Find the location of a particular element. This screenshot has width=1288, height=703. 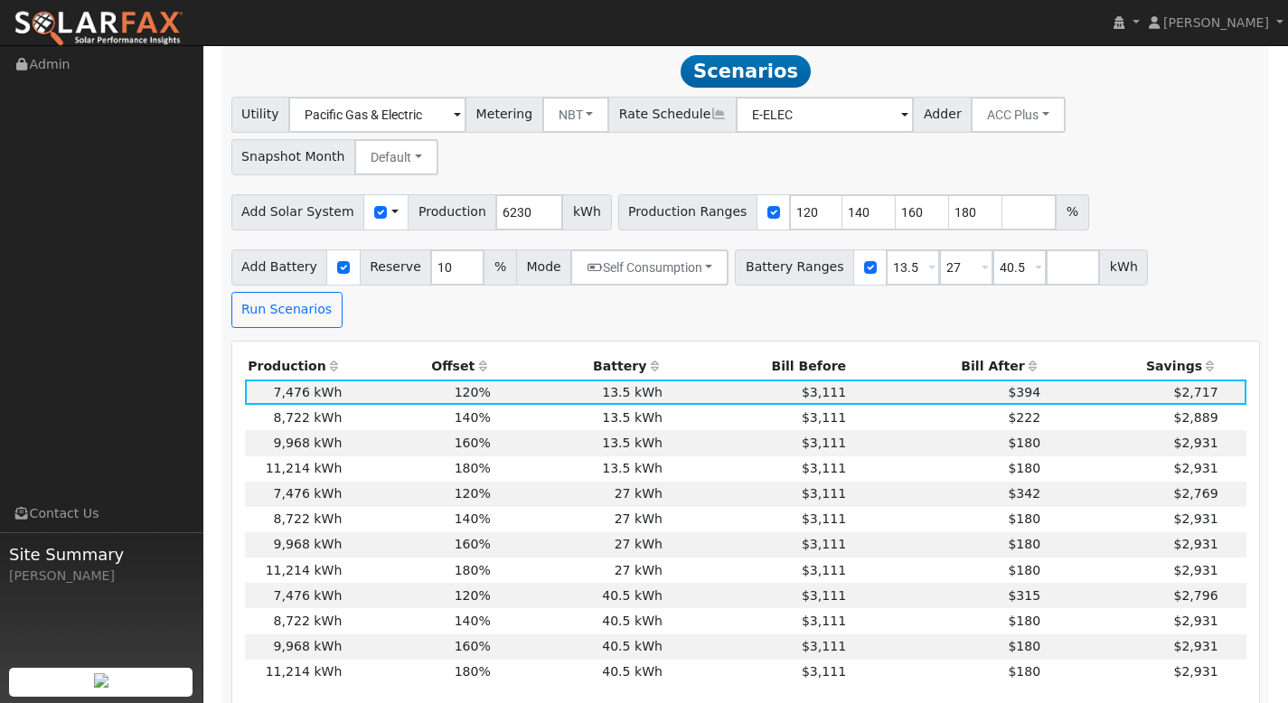

input: Select a Utility is located at coordinates (377, 115).